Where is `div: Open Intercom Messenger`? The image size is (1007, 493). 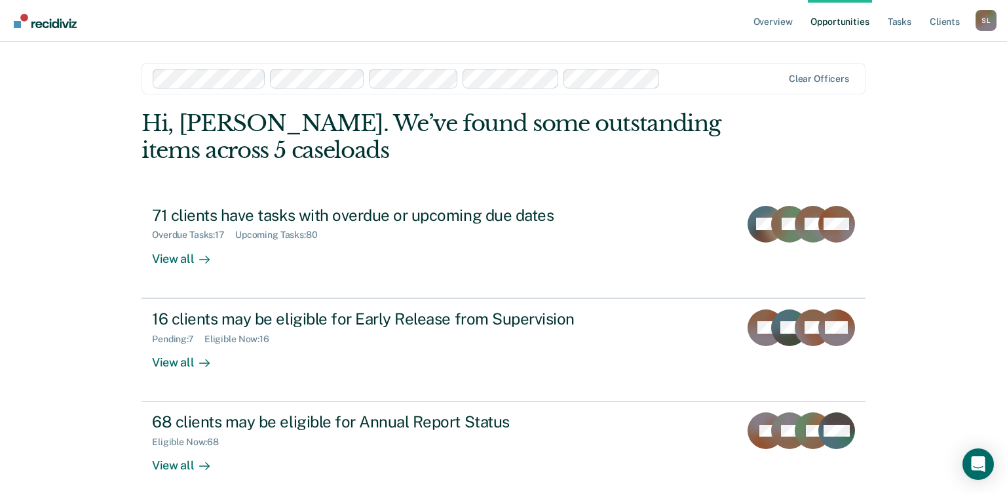
div: Open Intercom Messenger is located at coordinates (979, 464).